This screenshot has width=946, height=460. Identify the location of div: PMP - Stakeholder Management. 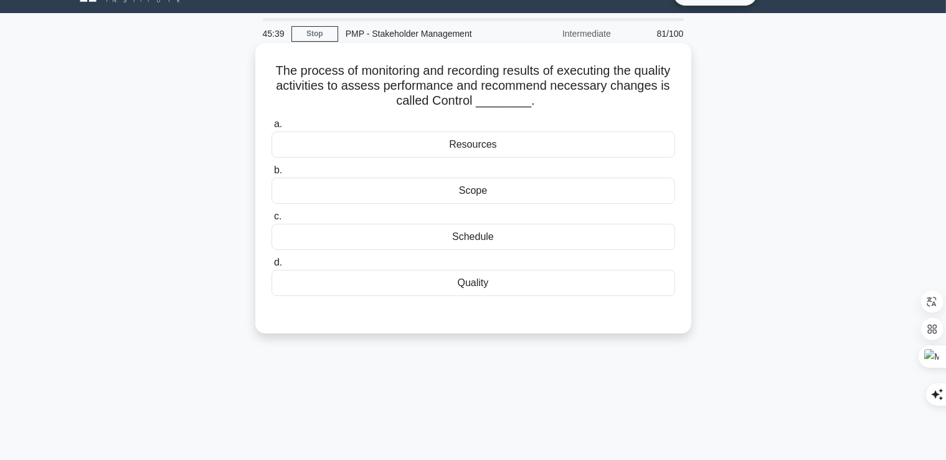
(424, 34).